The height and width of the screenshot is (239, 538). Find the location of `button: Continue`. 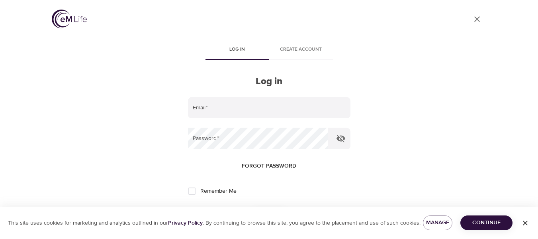

button: Continue is located at coordinates (486, 222).